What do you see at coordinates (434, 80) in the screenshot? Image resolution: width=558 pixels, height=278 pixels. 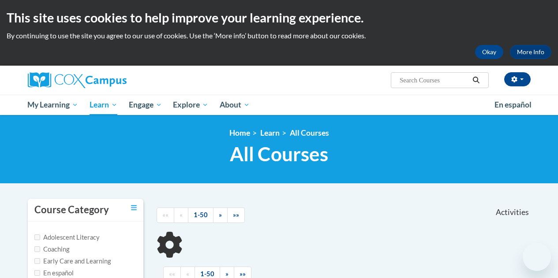 I see `input: Search Courses` at bounding box center [434, 80].